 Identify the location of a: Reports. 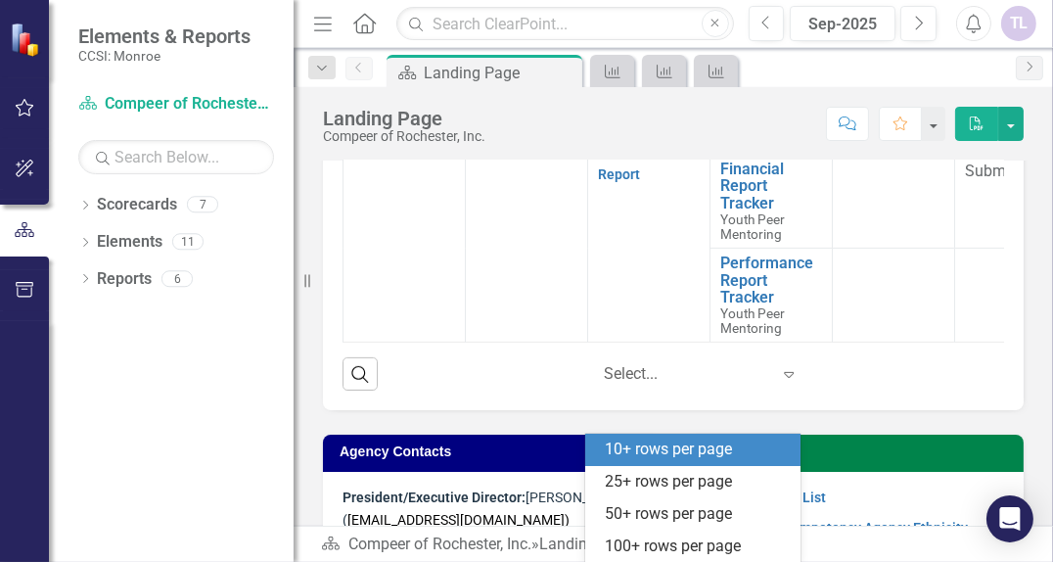
(124, 279).